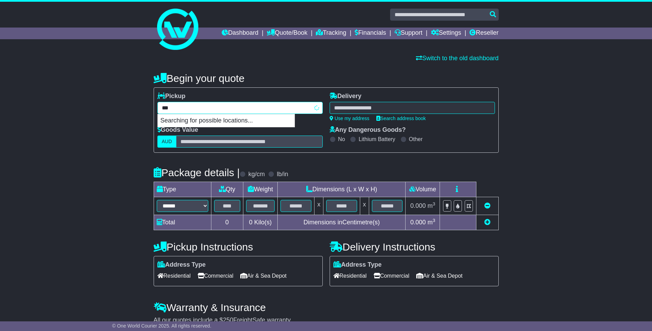  I want to click on td: 0, so click(227, 222).